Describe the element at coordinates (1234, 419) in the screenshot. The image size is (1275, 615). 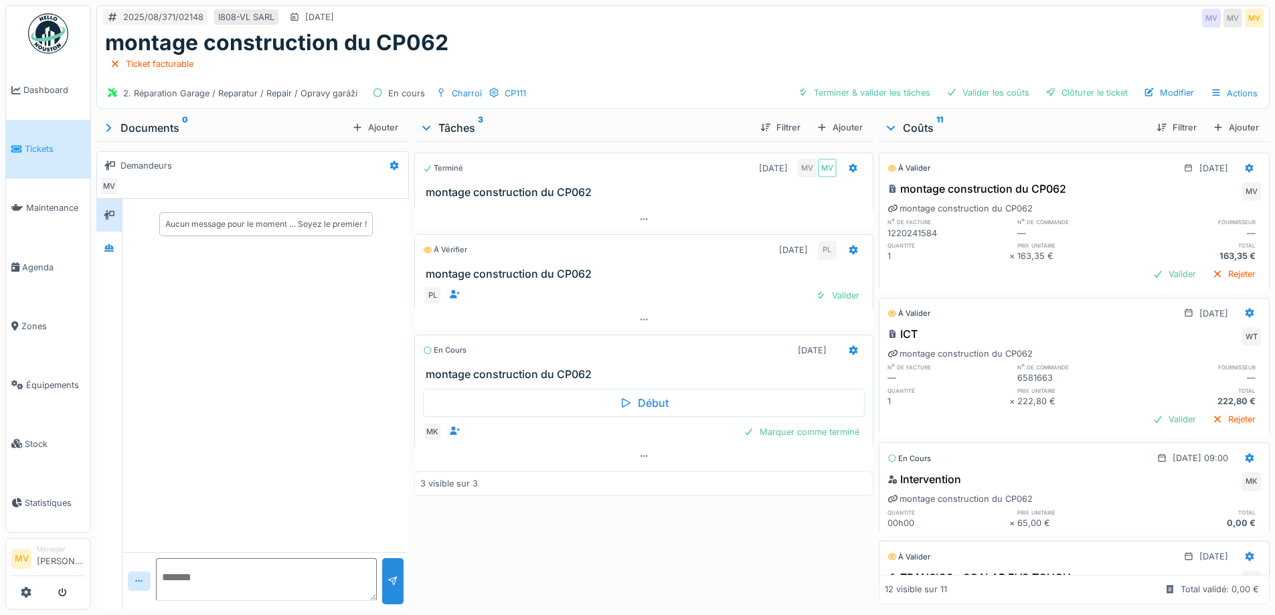
I see `div: Rejeter` at that location.